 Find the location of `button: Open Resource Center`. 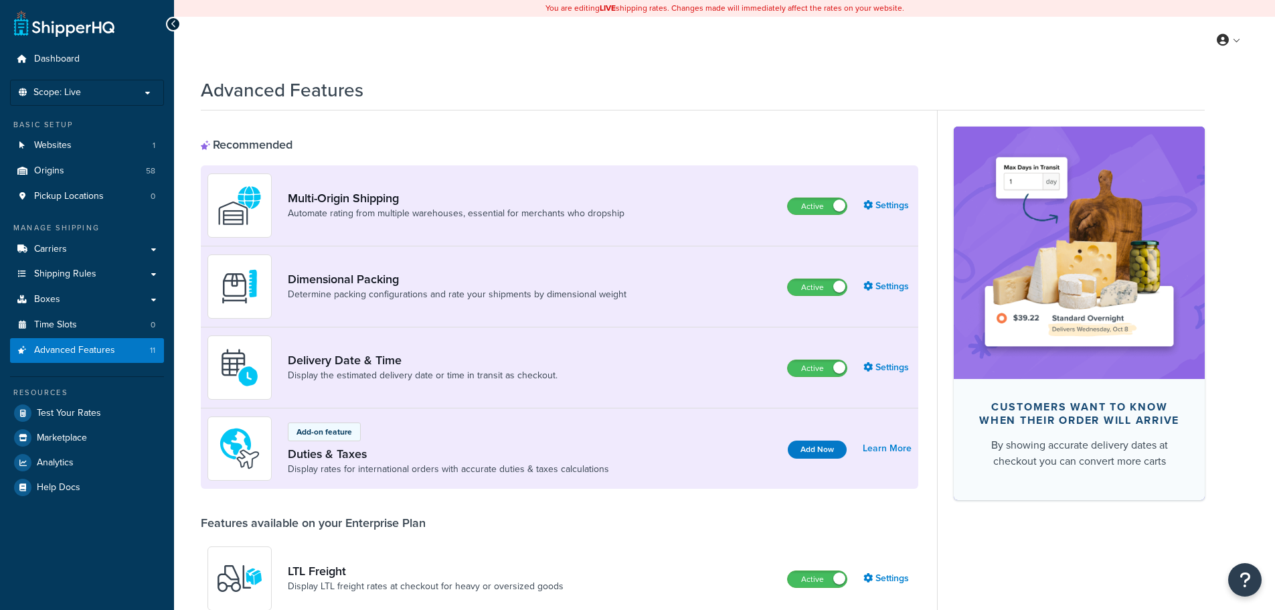

button: Open Resource Center is located at coordinates (1245, 580).